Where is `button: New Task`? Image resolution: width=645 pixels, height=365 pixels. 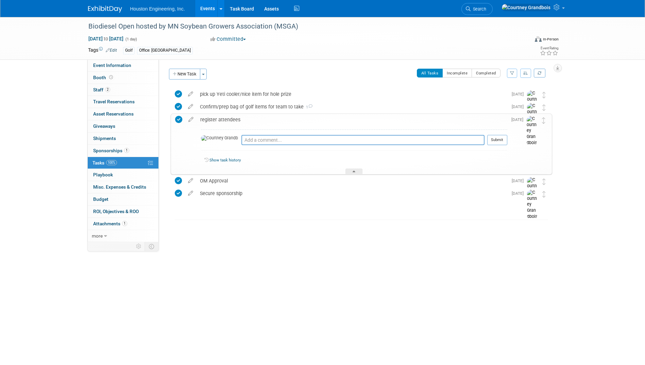 button: New Task is located at coordinates (185, 74).